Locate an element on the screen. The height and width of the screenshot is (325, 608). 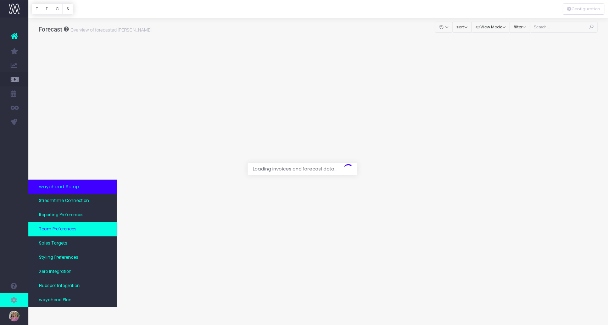
span: Team Preferences is located at coordinates (58, 229).